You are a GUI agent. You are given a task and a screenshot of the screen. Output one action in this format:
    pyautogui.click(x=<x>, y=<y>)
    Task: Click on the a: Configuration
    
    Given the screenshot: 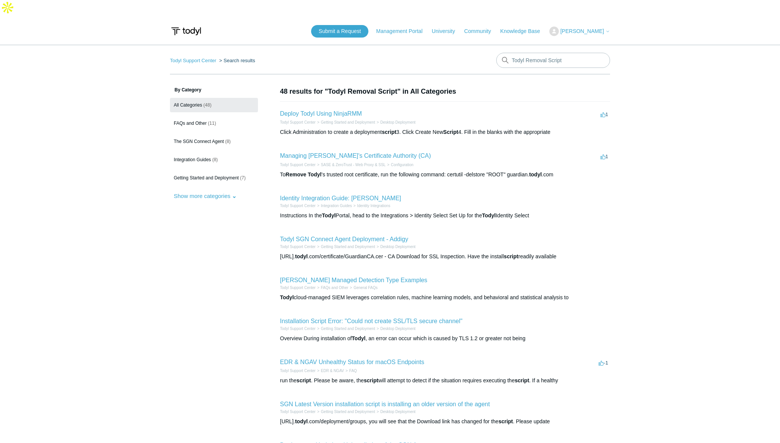 What is the action you would take?
    pyautogui.click(x=402, y=165)
    